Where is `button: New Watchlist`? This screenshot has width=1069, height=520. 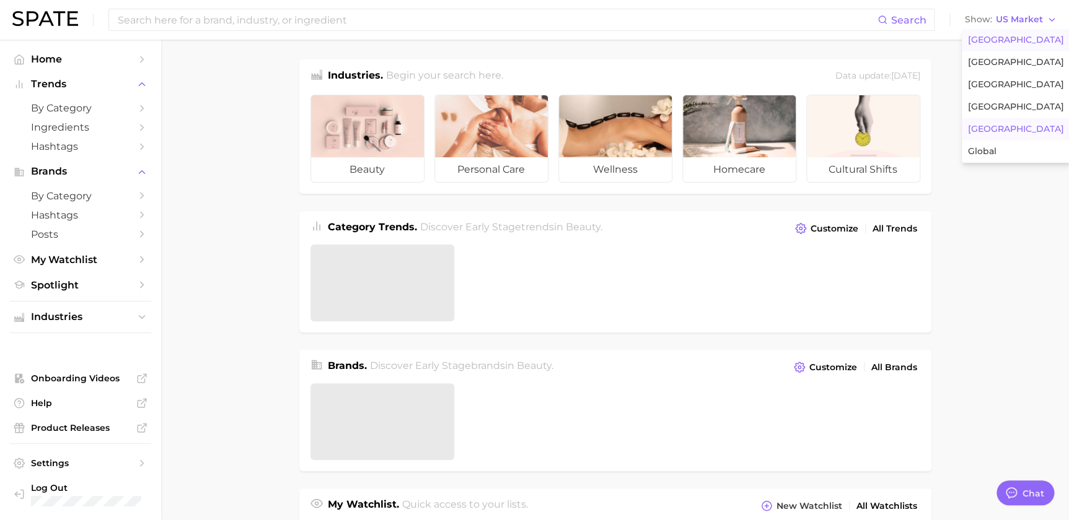
button: New Watchlist is located at coordinates (801, 506).